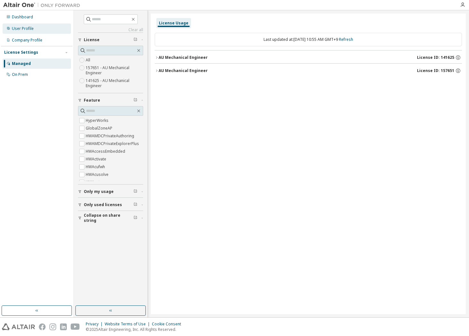 The image size is (469, 336). I want to click on label: HWAMDCPrivateAuthoring, so click(110, 136).